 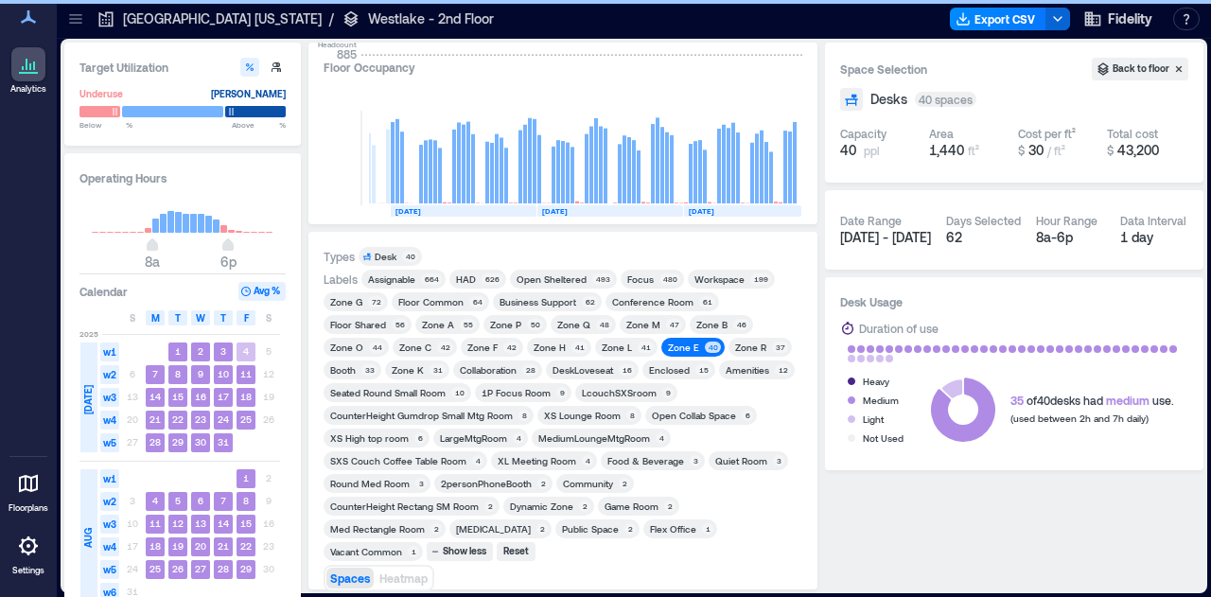 I want to click on div: 1 day, so click(x=1154, y=237).